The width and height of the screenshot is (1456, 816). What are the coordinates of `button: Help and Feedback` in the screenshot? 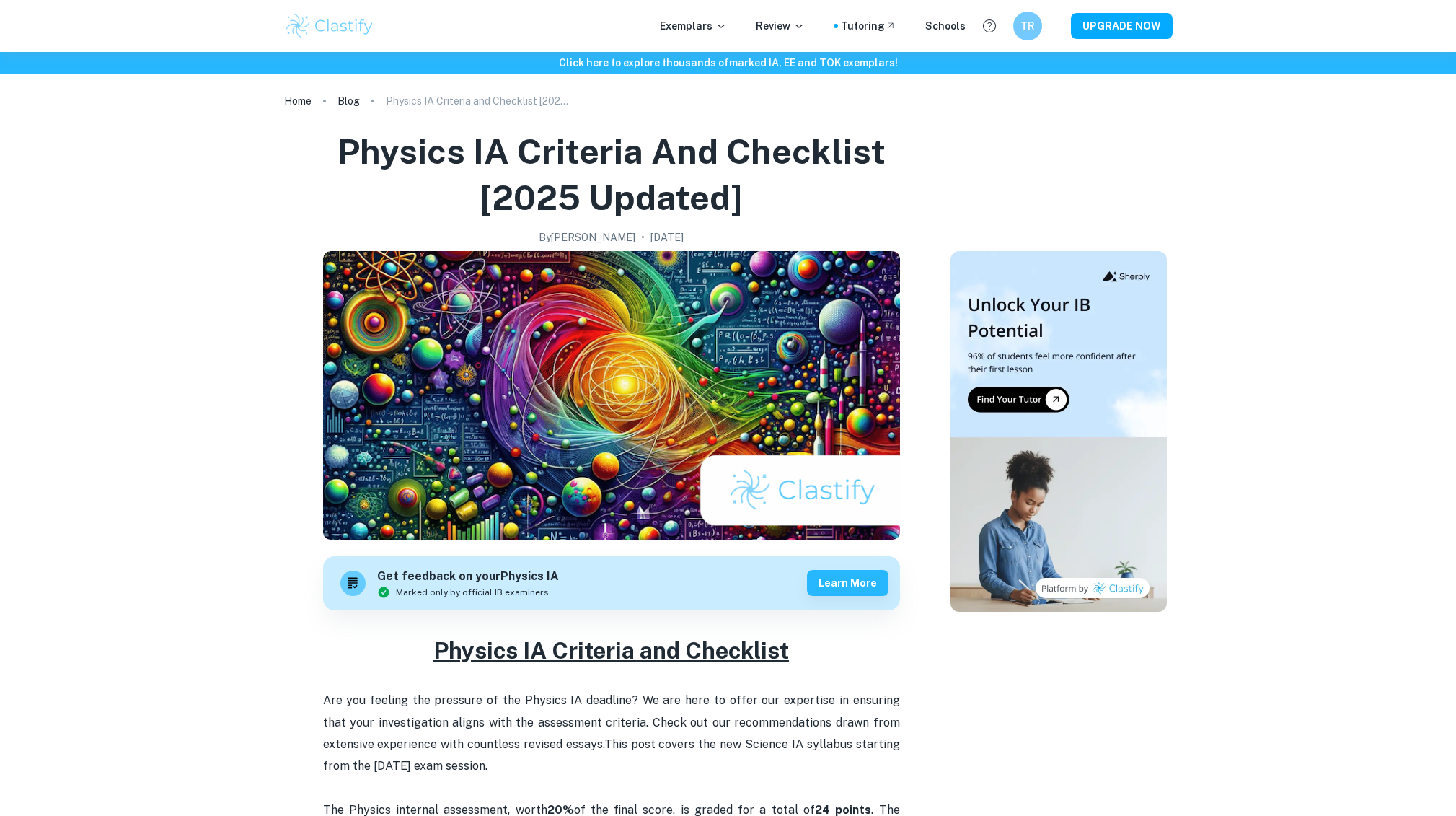 It's located at (989, 26).